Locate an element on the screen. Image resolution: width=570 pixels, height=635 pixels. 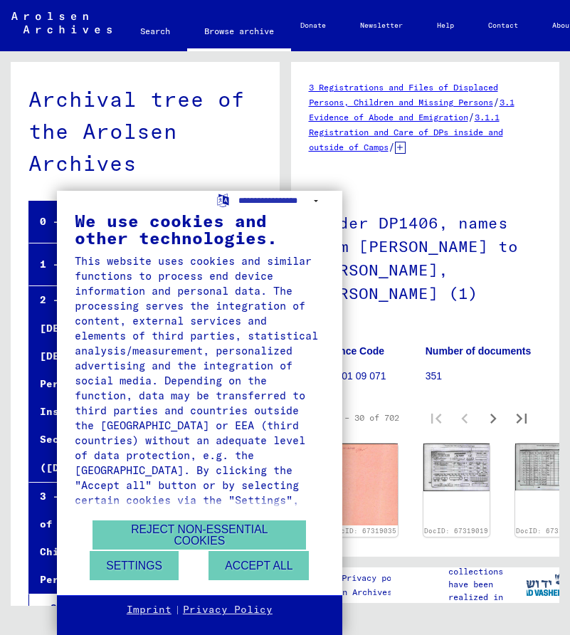
a: Privacy Policy is located at coordinates (228, 610).